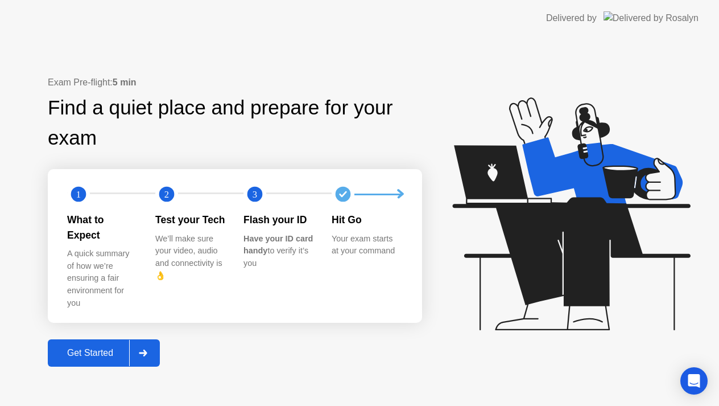  I want to click on div: Open Intercom Messenger, so click(694, 381).